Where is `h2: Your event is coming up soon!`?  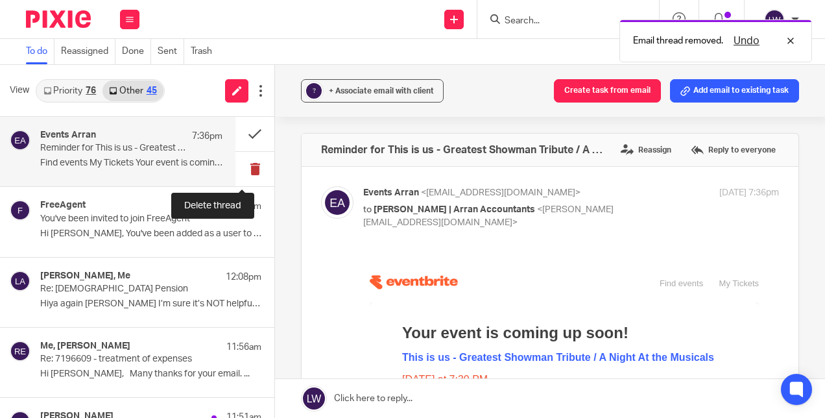 h2: Your event is coming up soon! is located at coordinates (201, 77).